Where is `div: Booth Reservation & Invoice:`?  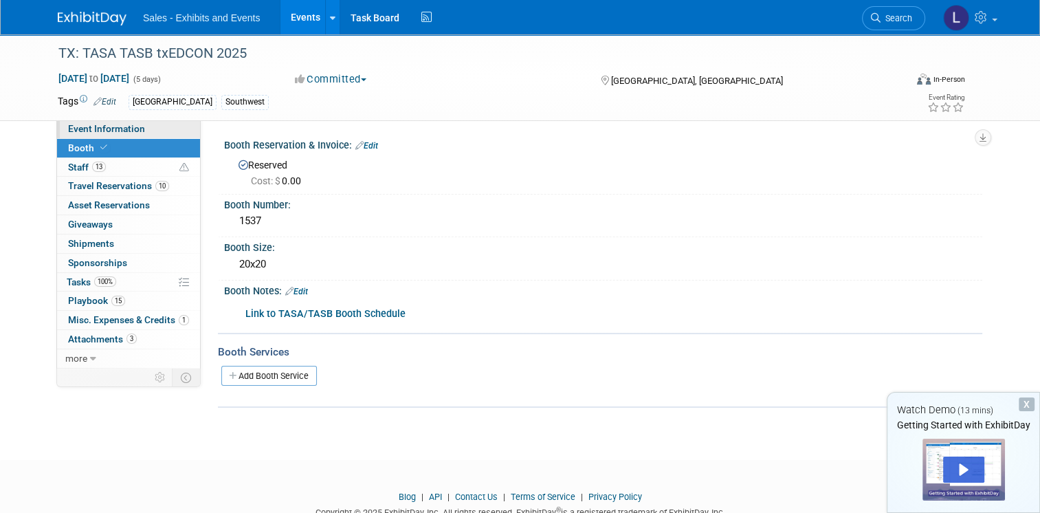 div: Booth Reservation & Invoice: is located at coordinates (603, 144).